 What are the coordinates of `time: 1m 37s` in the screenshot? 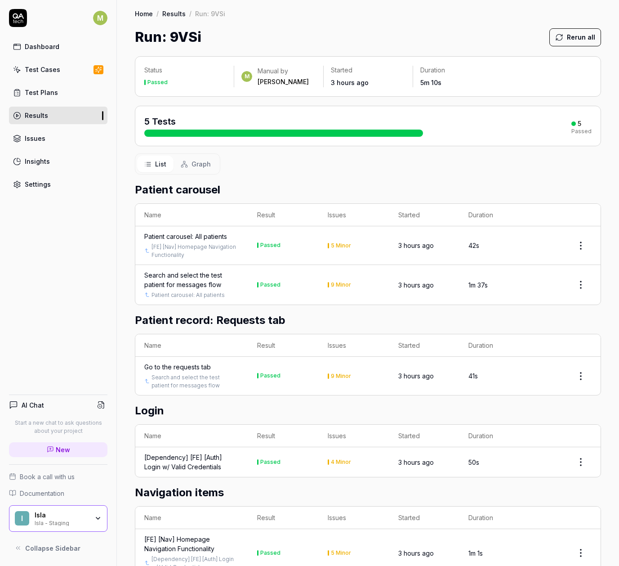 It's located at (478, 285).